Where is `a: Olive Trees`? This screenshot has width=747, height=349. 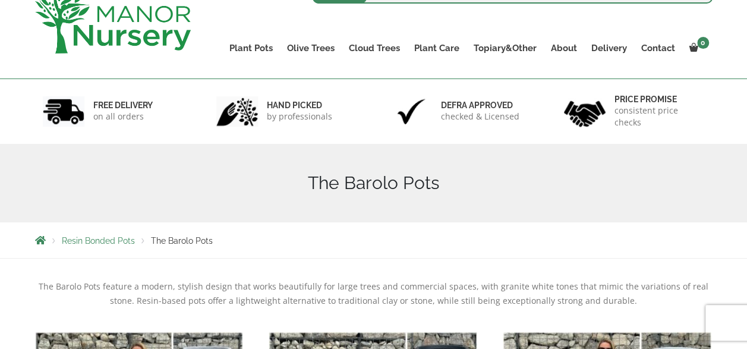 a: Olive Trees is located at coordinates (311, 48).